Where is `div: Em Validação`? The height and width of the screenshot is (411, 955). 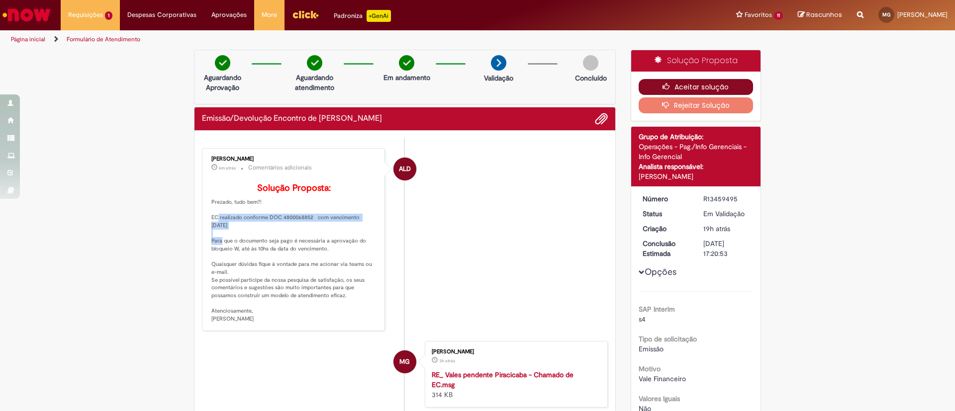 div: Em Validação is located at coordinates (726, 214).